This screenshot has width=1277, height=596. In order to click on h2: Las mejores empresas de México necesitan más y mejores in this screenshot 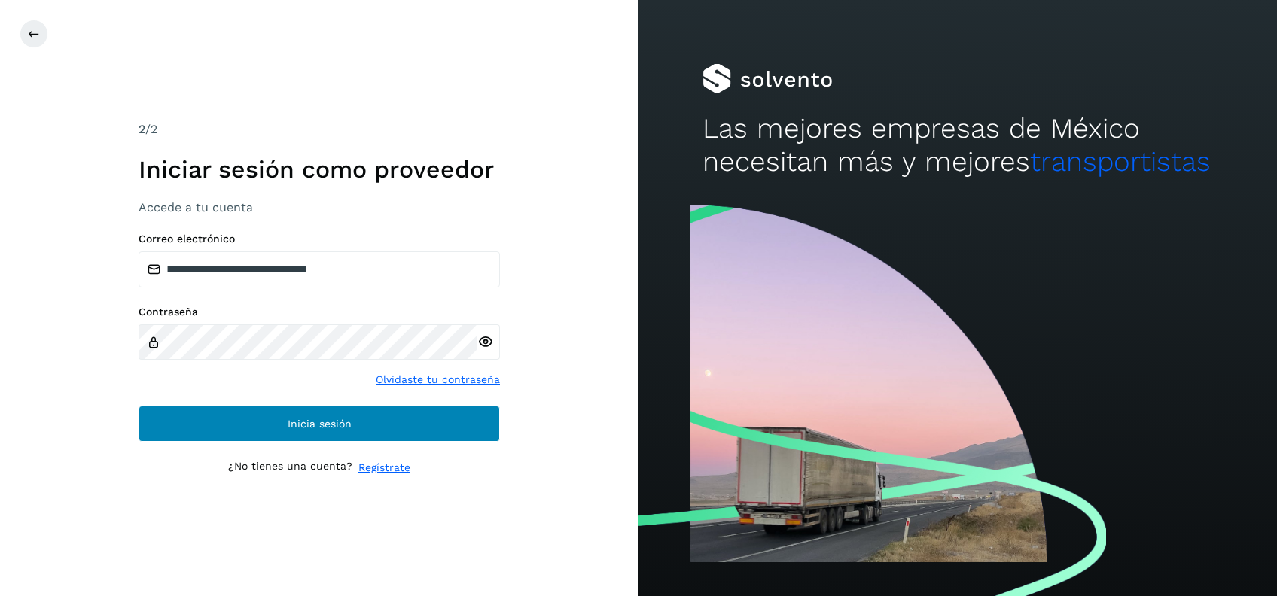, I will do `click(957, 145)`.